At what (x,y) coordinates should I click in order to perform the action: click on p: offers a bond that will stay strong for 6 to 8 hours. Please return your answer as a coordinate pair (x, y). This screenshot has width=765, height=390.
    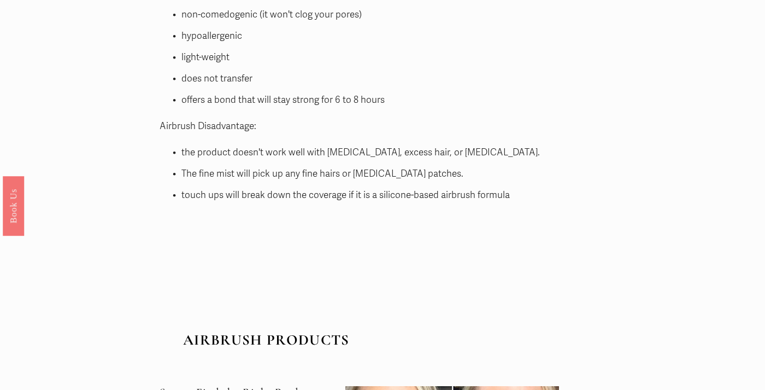
    Looking at the image, I should click on (371, 100).